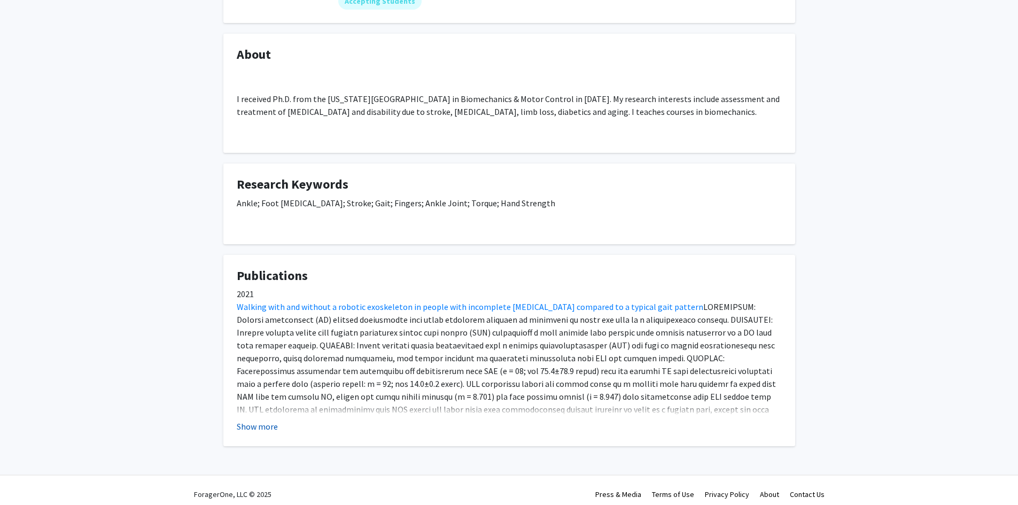 This screenshot has width=1018, height=505. Describe the element at coordinates (807, 494) in the screenshot. I see `a: Contact Us` at that location.